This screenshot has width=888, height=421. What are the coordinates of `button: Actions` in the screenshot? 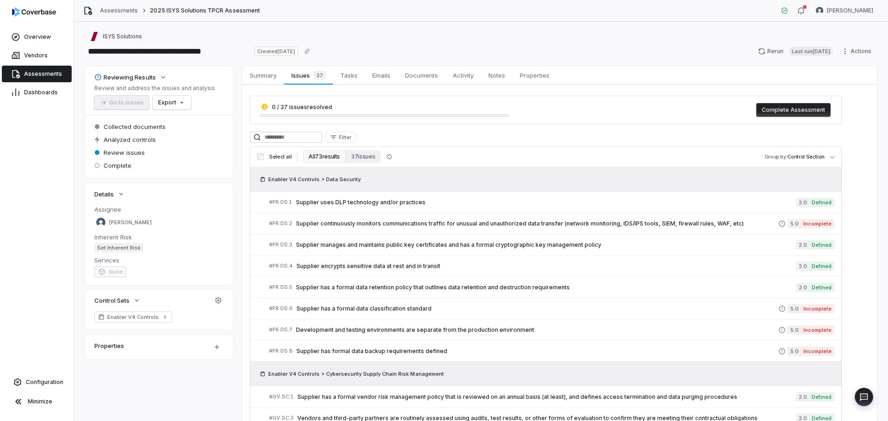 It's located at (857, 51).